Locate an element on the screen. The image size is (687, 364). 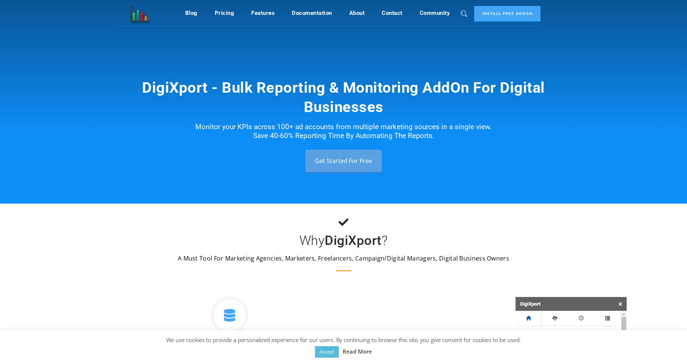
a: Install Free Addon is located at coordinates (507, 14).